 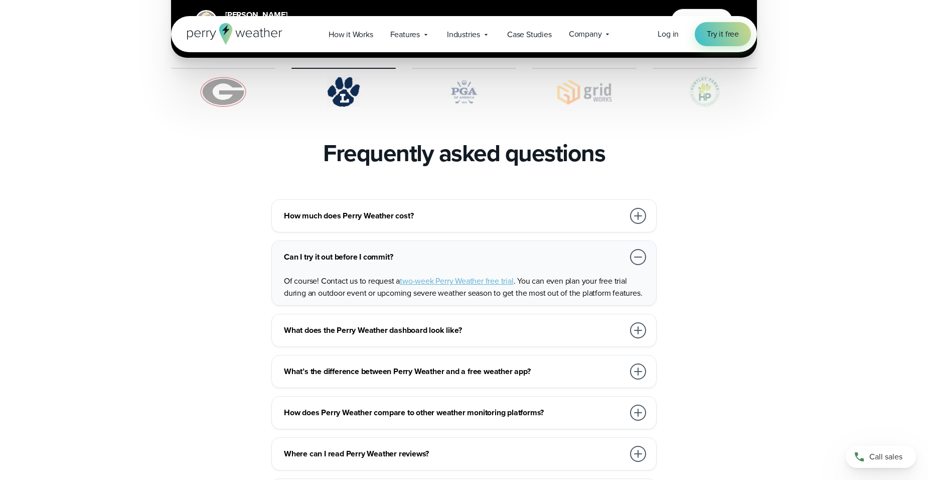 I want to click on a: How it Works, so click(x=351, y=34).